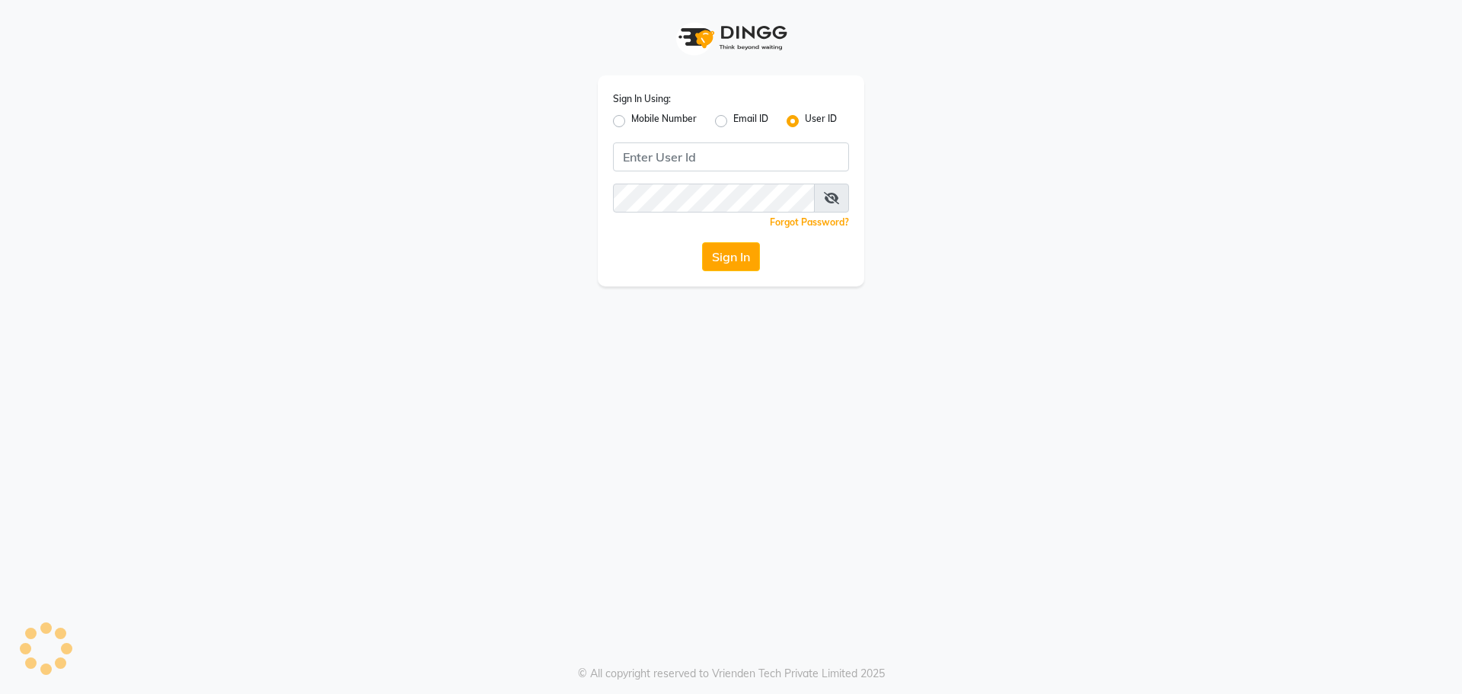 This screenshot has height=694, width=1462. I want to click on label: Email ID, so click(751, 121).